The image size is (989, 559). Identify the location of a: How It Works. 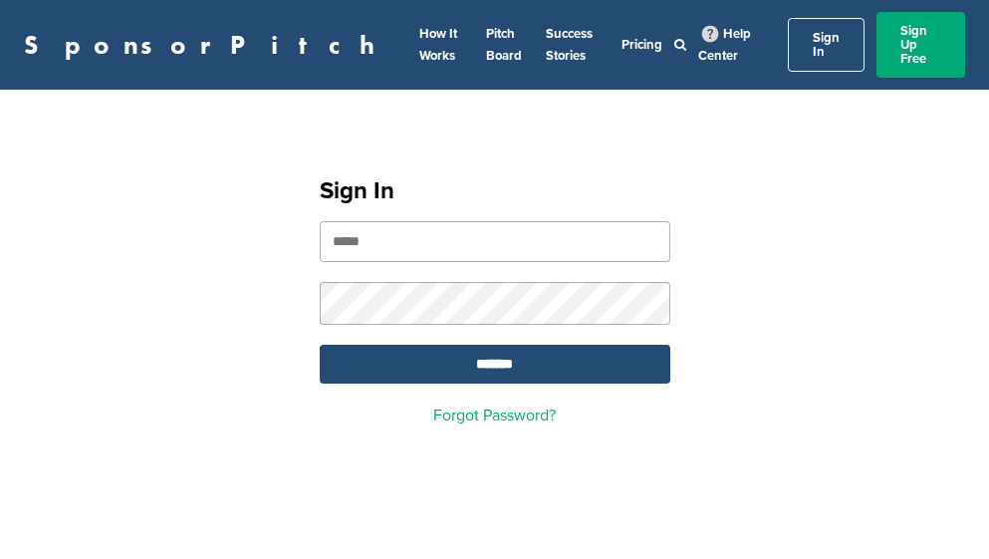
(438, 45).